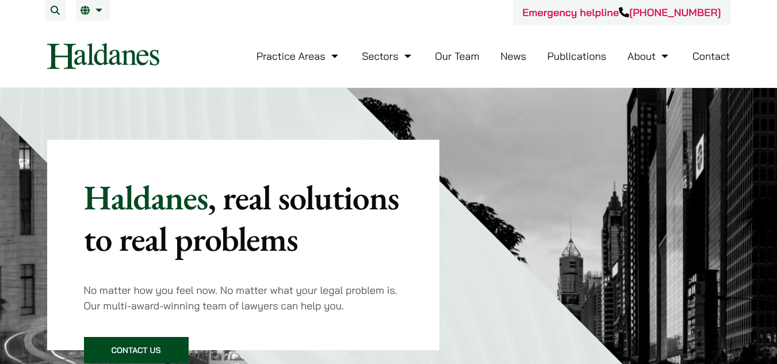 The width and height of the screenshot is (777, 364). What do you see at coordinates (136, 350) in the screenshot?
I see `a: Contact Us` at bounding box center [136, 350].